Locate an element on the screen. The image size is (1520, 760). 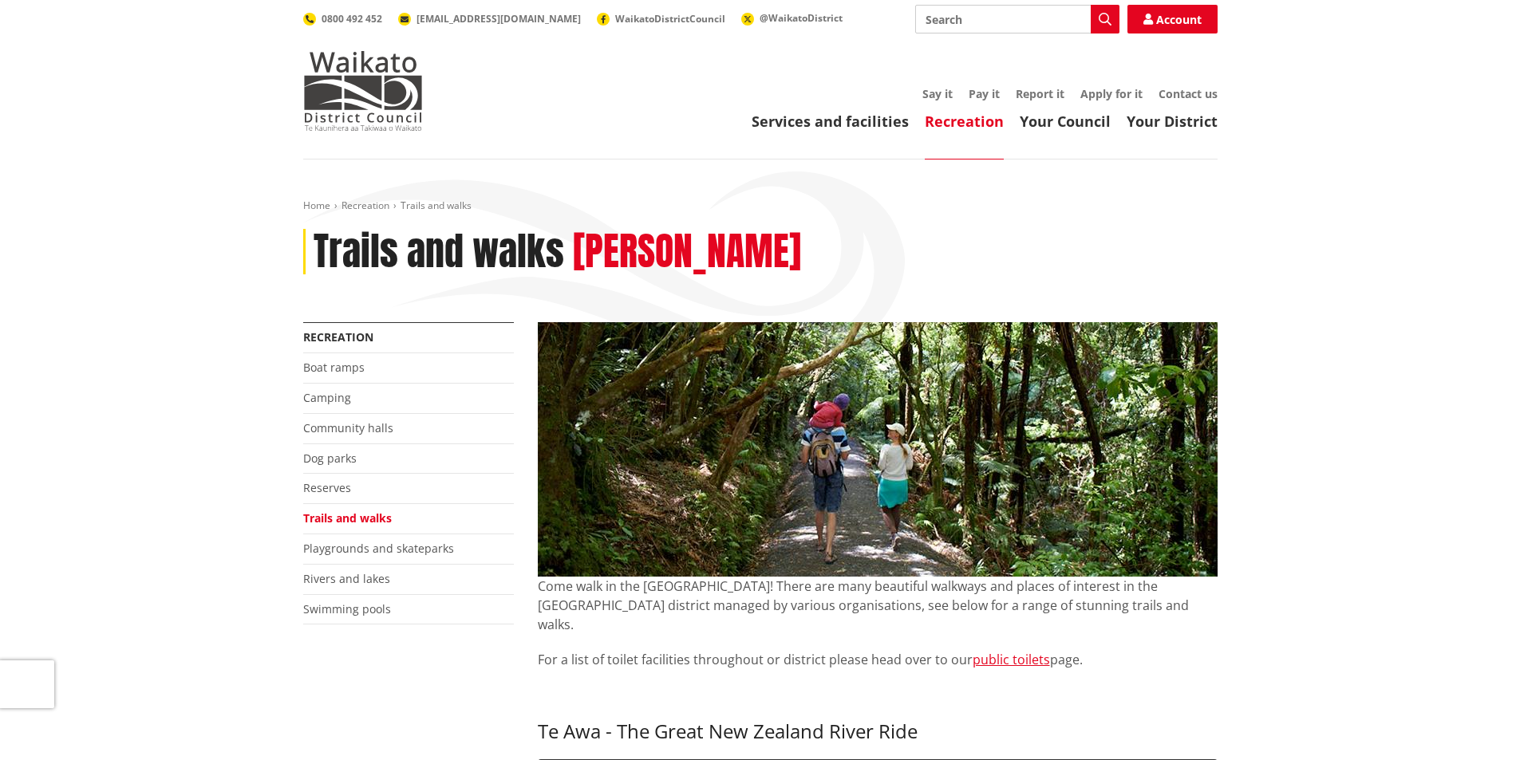
a: Your District is located at coordinates (1172, 121).